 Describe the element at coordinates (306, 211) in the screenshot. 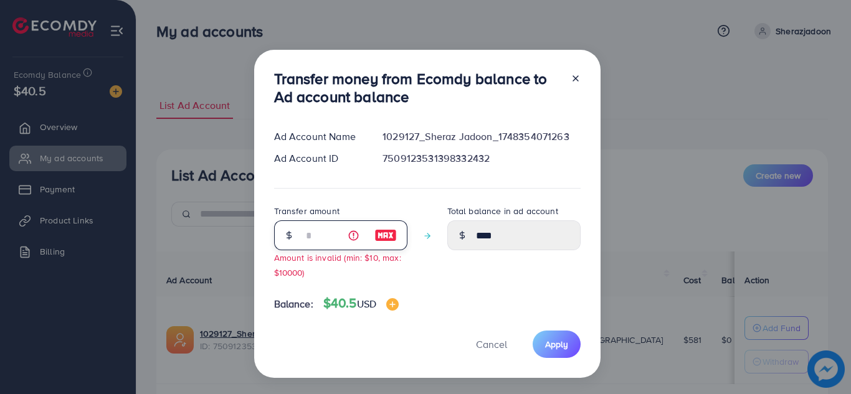

I see `label: Transfer amount` at that location.